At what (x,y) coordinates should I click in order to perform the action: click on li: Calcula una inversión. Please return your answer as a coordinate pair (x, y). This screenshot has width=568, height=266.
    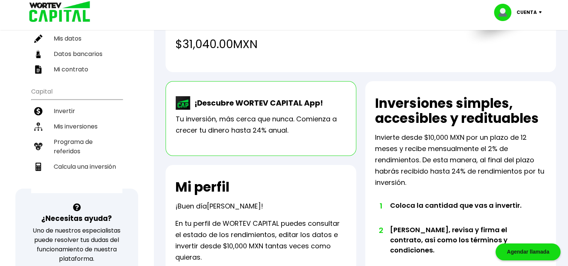
    Looking at the image, I should click on (77, 166).